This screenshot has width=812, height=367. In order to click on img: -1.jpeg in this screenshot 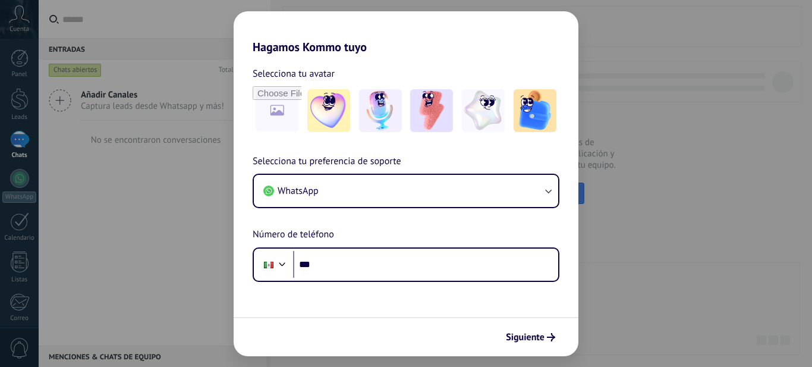, I will do `click(329, 111)`.